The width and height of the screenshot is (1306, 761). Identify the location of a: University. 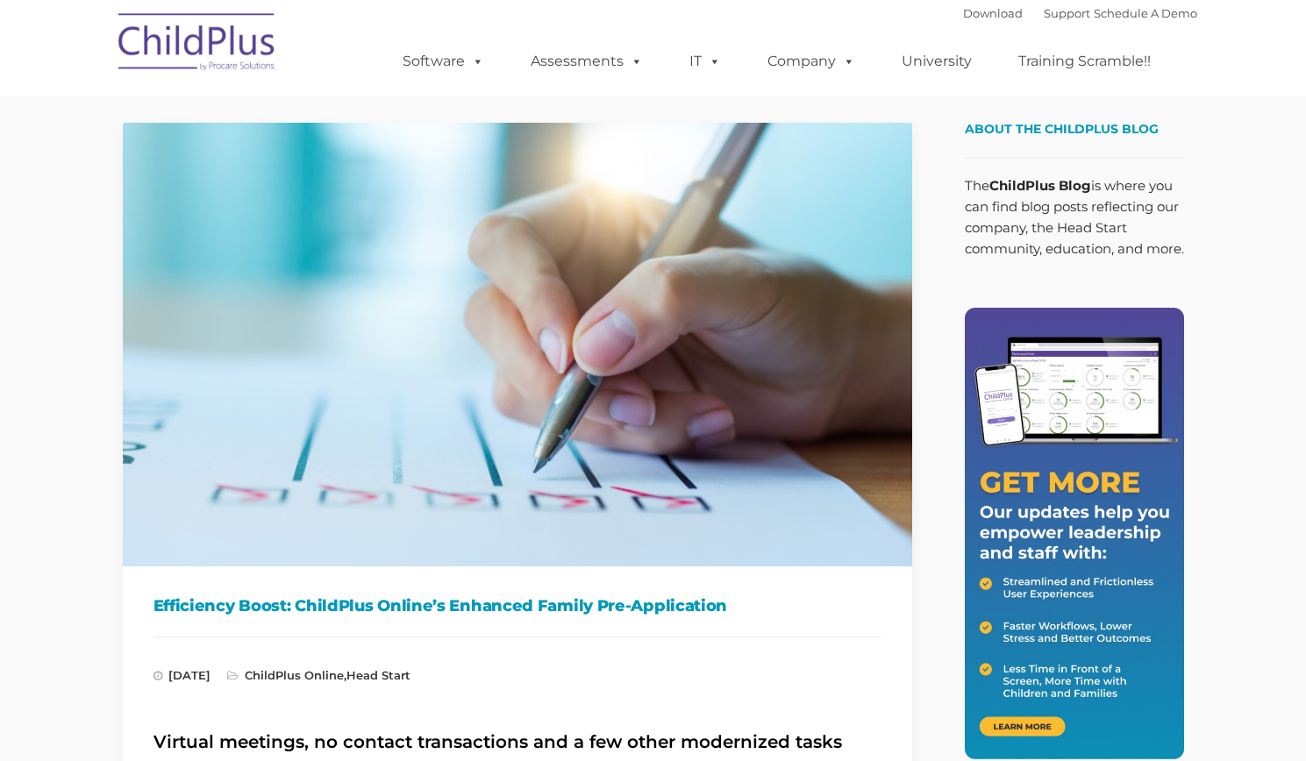
(937, 61).